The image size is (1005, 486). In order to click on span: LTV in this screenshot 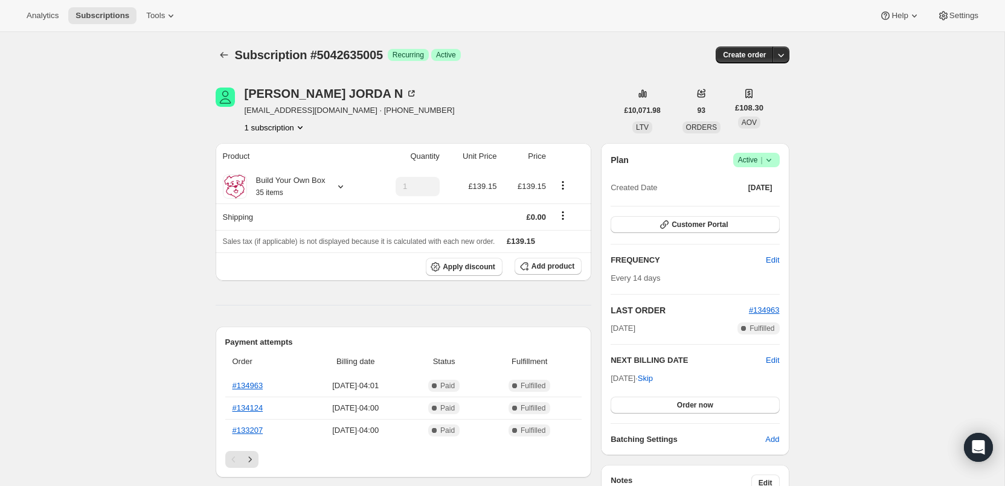, I will do `click(642, 127)`.